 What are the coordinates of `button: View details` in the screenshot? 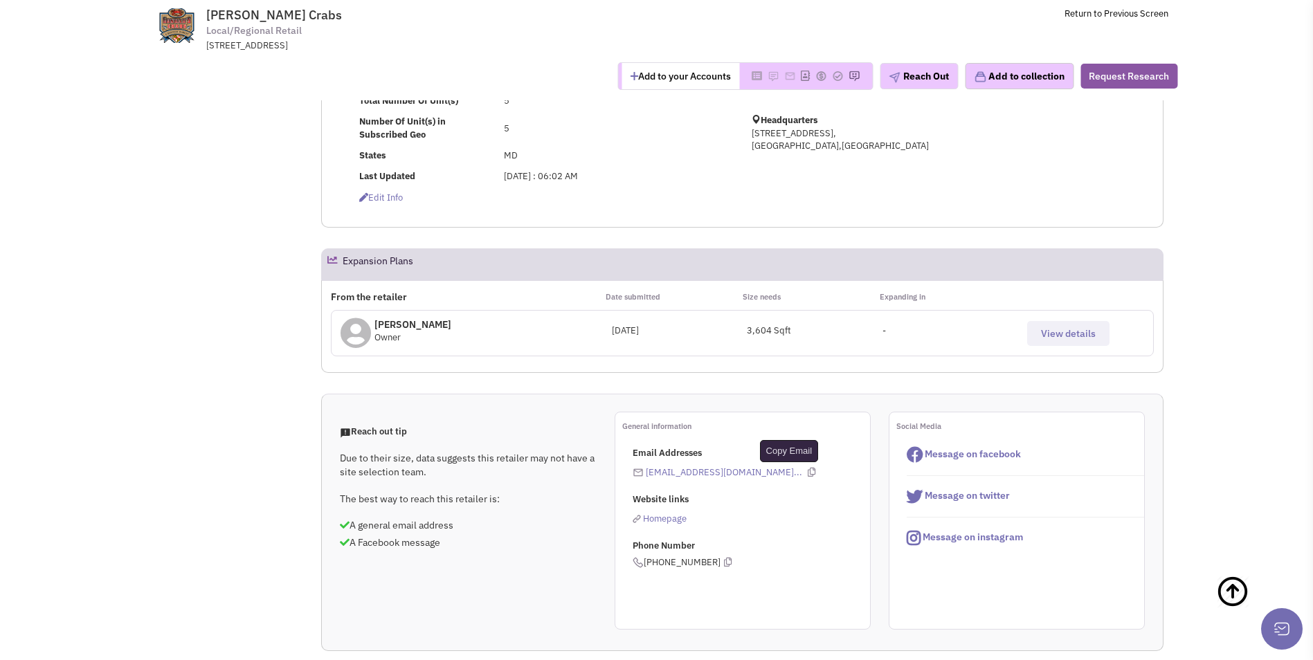 It's located at (1068, 334).